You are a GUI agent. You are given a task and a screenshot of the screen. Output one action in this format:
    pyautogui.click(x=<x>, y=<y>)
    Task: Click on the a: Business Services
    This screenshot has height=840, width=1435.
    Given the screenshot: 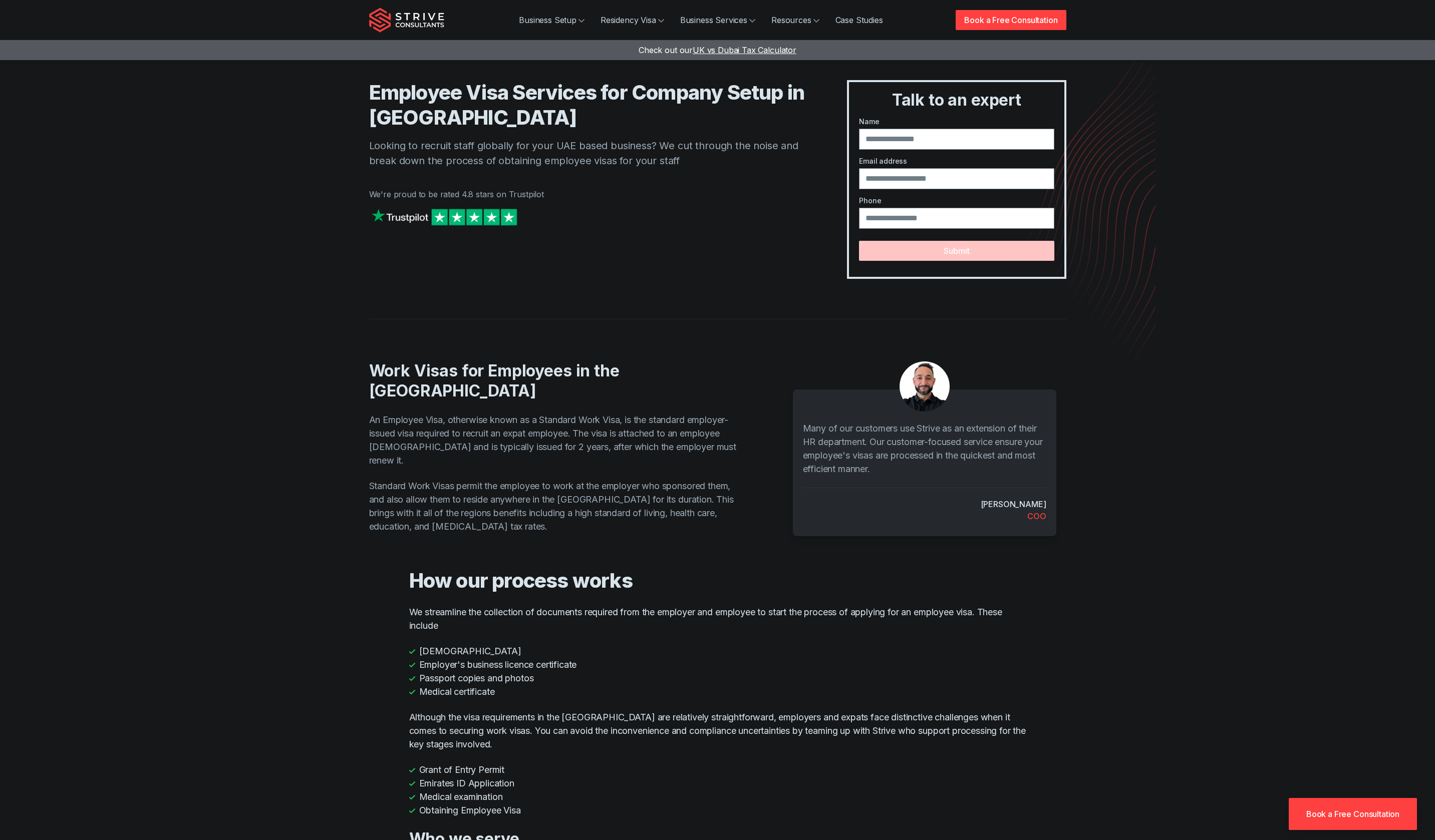 What is the action you would take?
    pyautogui.click(x=718, y=20)
    